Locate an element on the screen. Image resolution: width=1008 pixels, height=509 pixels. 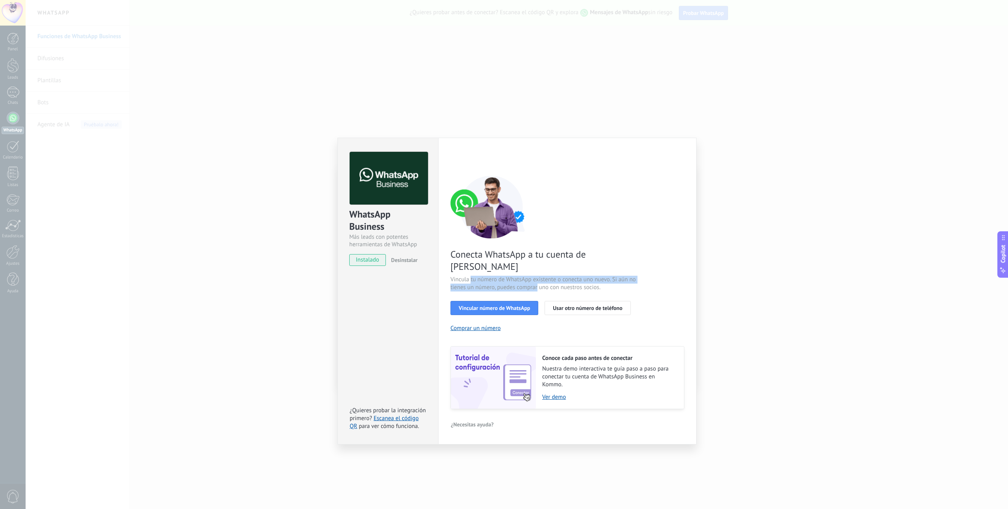
span: Vincular número de WhatsApp is located at coordinates (494, 308).